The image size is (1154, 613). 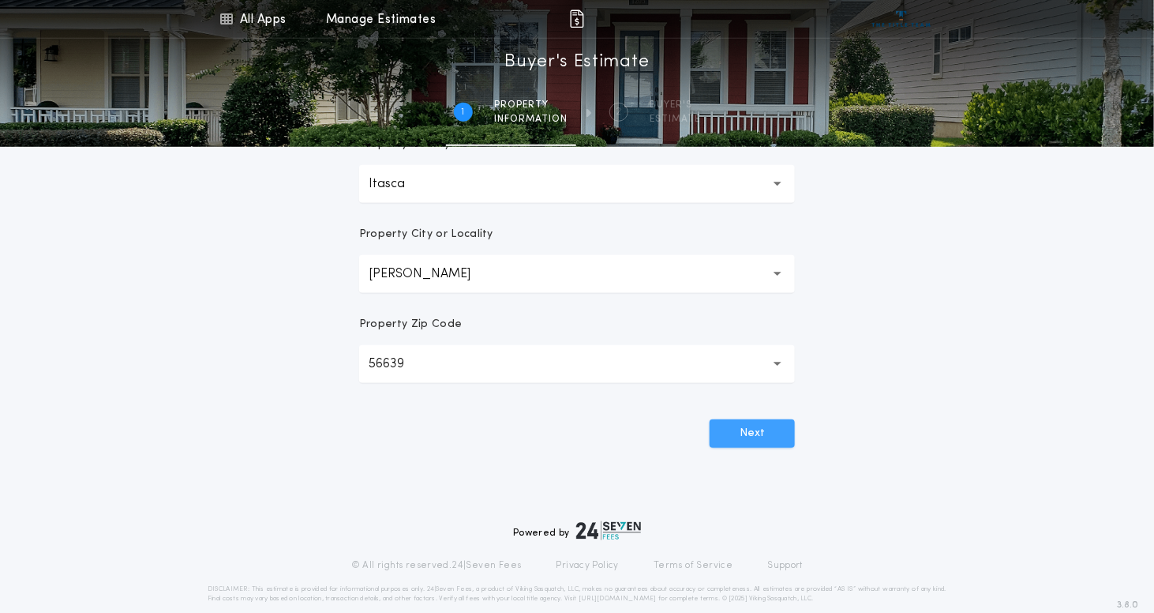 What do you see at coordinates (588, 565) in the screenshot?
I see `a: Privacy Policy` at bounding box center [588, 565].